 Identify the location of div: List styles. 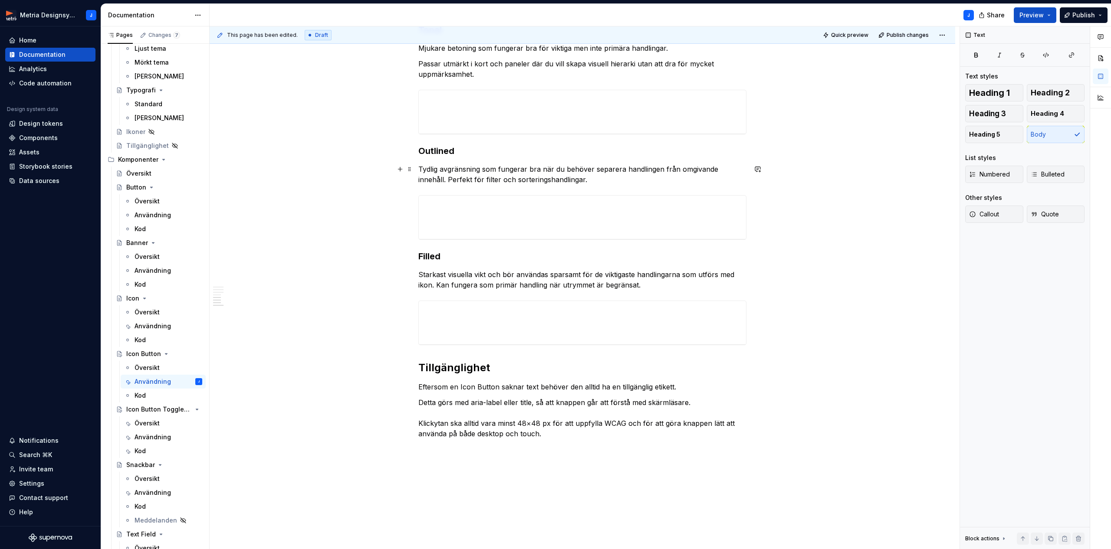
(980, 158).